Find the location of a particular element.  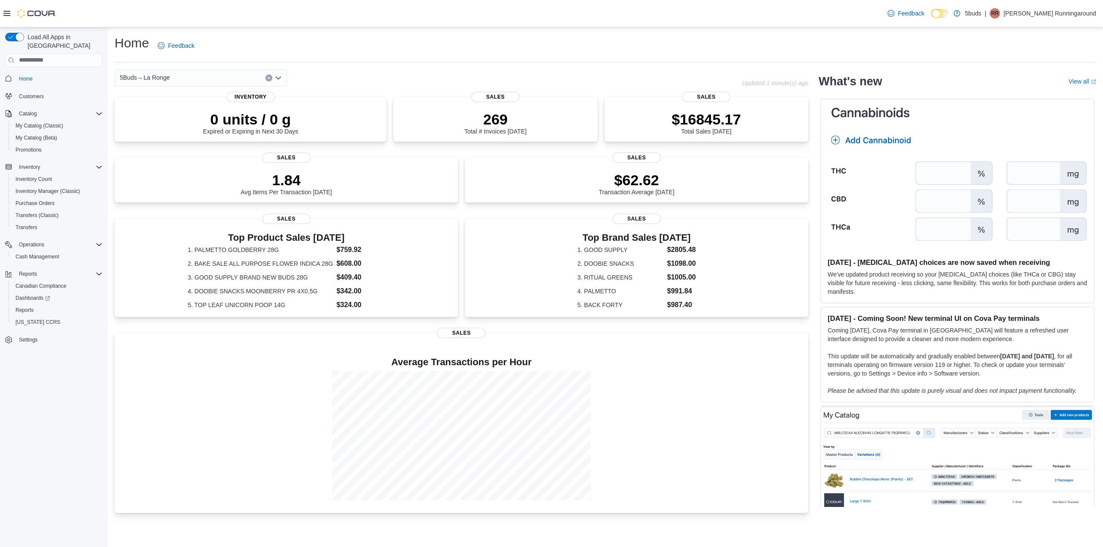

p: 5buds is located at coordinates (973, 13).